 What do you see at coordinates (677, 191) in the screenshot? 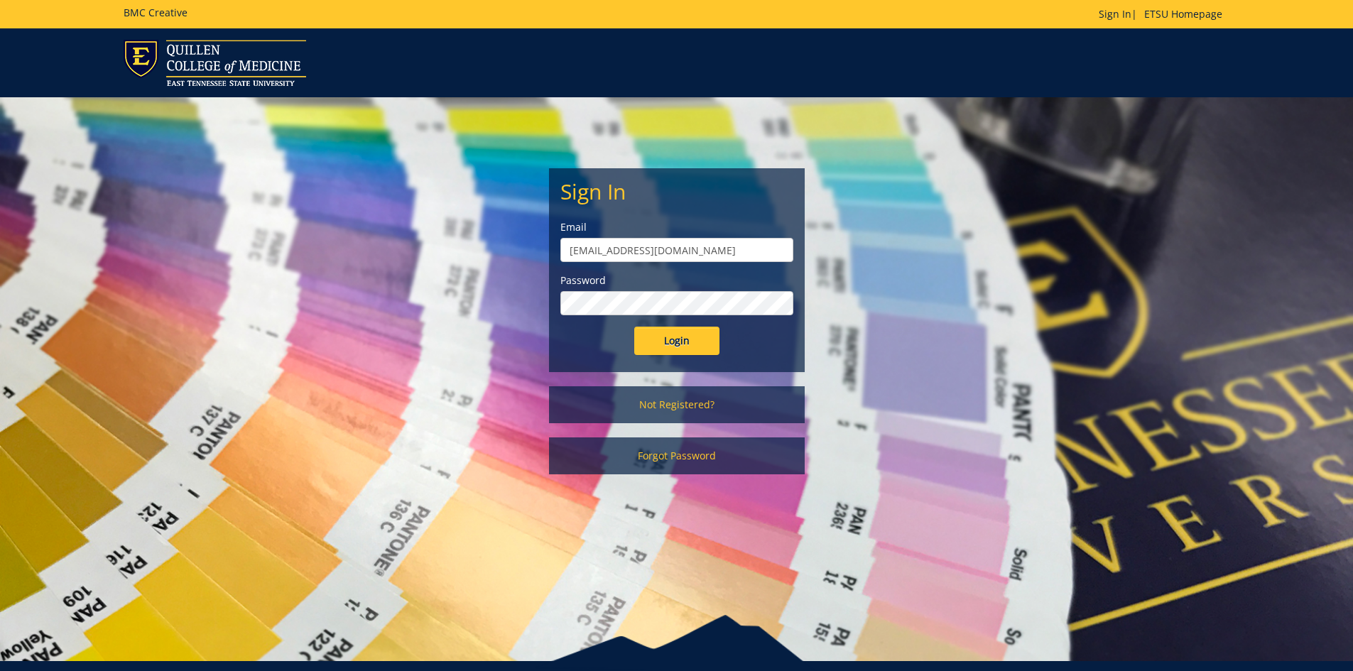
I see `h2: Sign In` at bounding box center [677, 191].